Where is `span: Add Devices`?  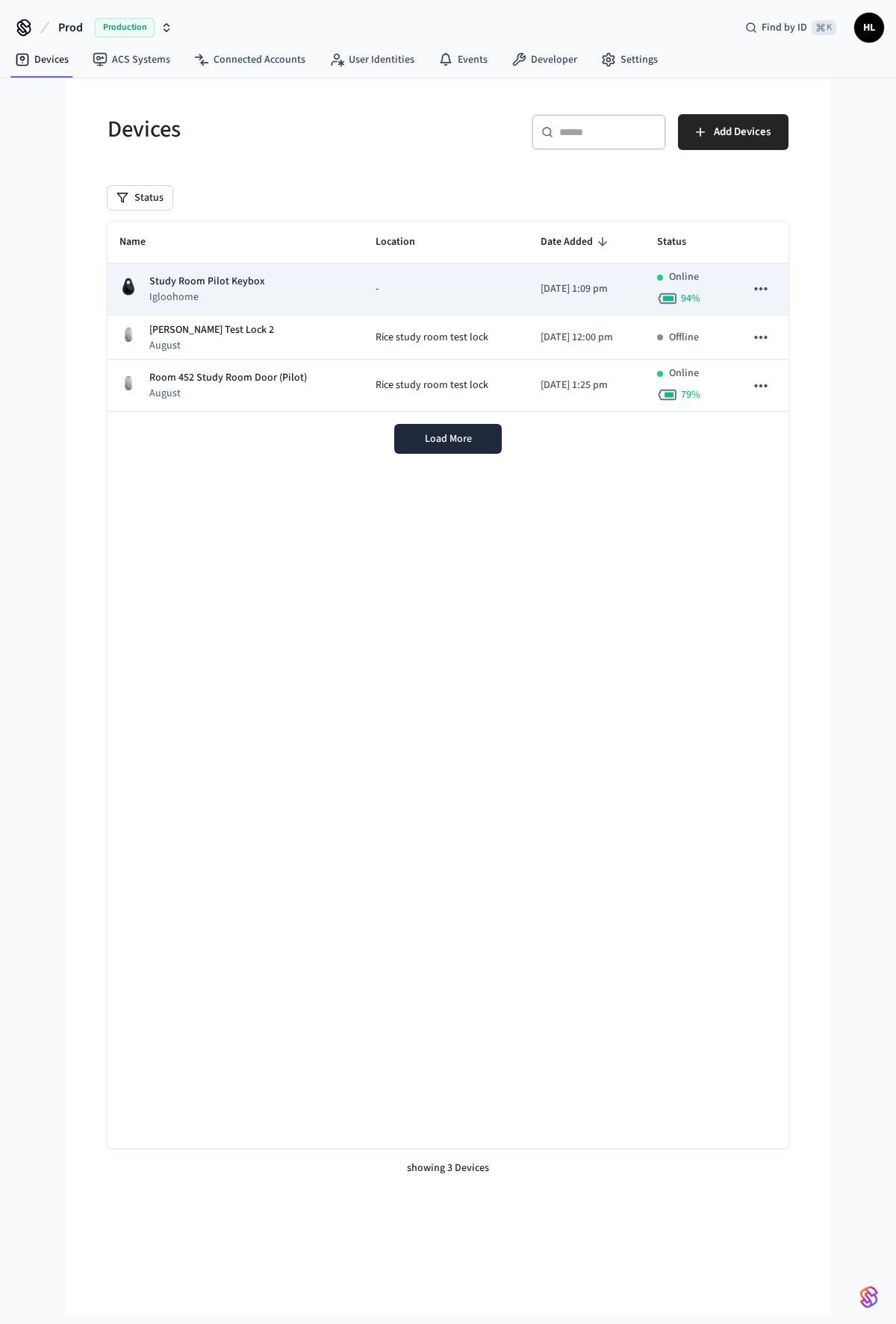 span: Add Devices is located at coordinates (742, 132).